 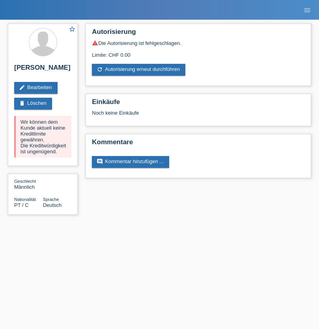 What do you see at coordinates (43, 137) in the screenshot?
I see `div: Wir können dem Kunde aktuell keine Kreditlimite gewähren. Die Kreditwürdigkeit ist ungenügend.` at bounding box center [43, 137].